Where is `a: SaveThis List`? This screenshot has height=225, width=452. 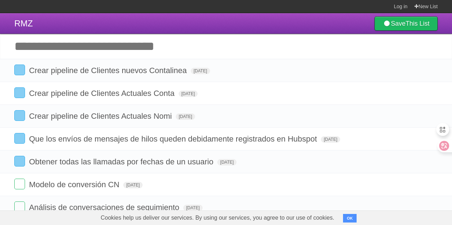 a: SaveThis List is located at coordinates (406, 24).